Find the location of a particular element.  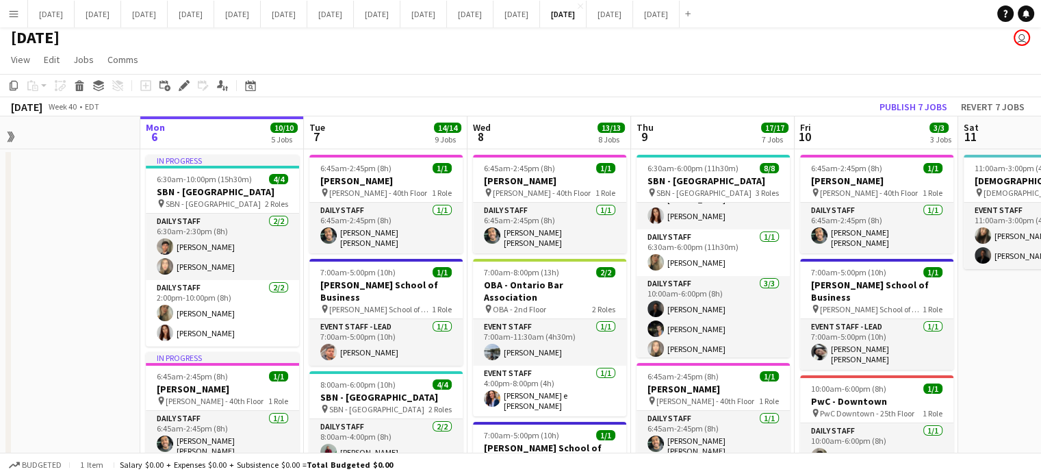

a: View is located at coordinates (21, 60).